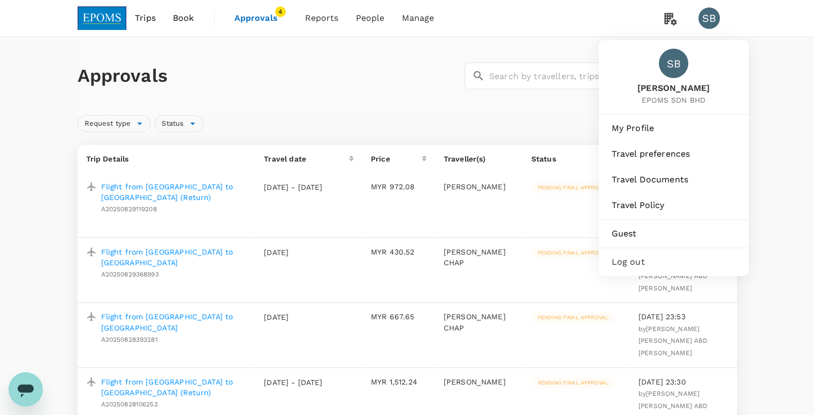  Describe the element at coordinates (269, 76) in the screenshot. I see `h1: Approvals` at that location.